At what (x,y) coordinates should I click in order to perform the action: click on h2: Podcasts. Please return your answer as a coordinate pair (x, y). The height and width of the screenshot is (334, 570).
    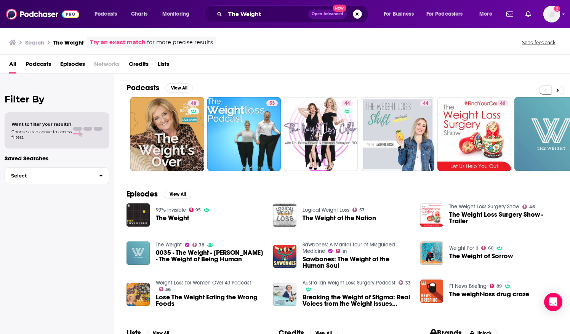
    Looking at the image, I should click on (143, 88).